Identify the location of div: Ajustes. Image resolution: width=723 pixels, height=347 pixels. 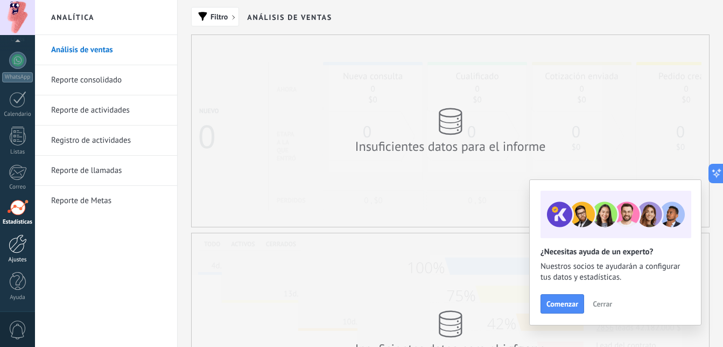
(18, 259).